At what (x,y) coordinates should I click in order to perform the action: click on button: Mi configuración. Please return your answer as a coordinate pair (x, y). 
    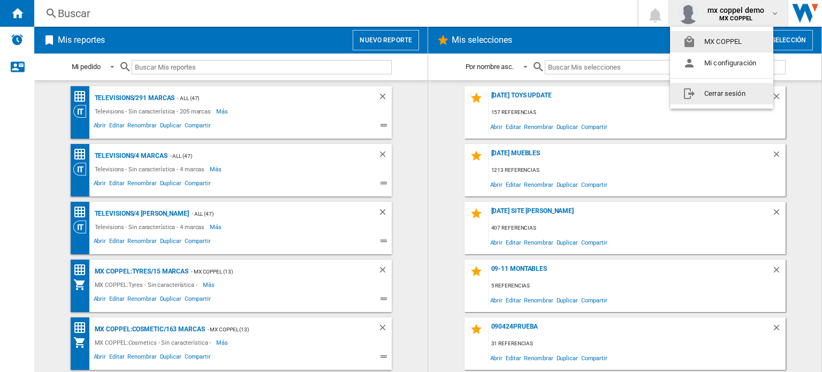
    Looking at the image, I should click on (721, 63).